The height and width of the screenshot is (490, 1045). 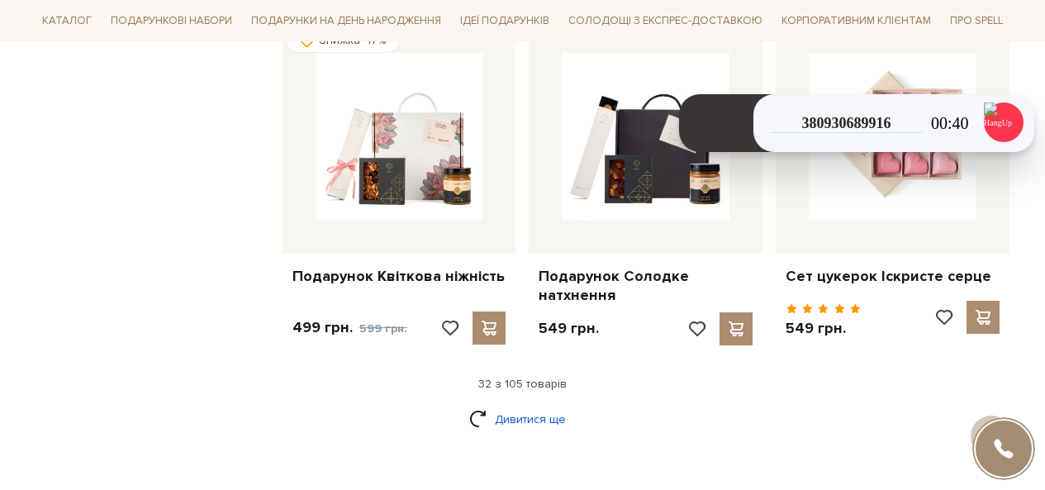 I want to click on a: Подарунок Солодке натхнення, so click(x=645, y=286).